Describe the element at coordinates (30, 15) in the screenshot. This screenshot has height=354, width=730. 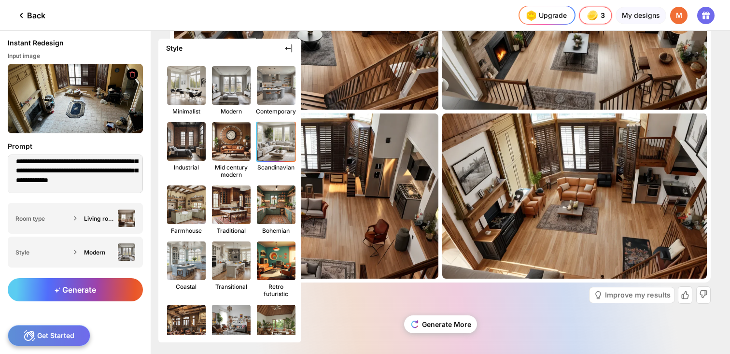
I see `div: Back` at that location.